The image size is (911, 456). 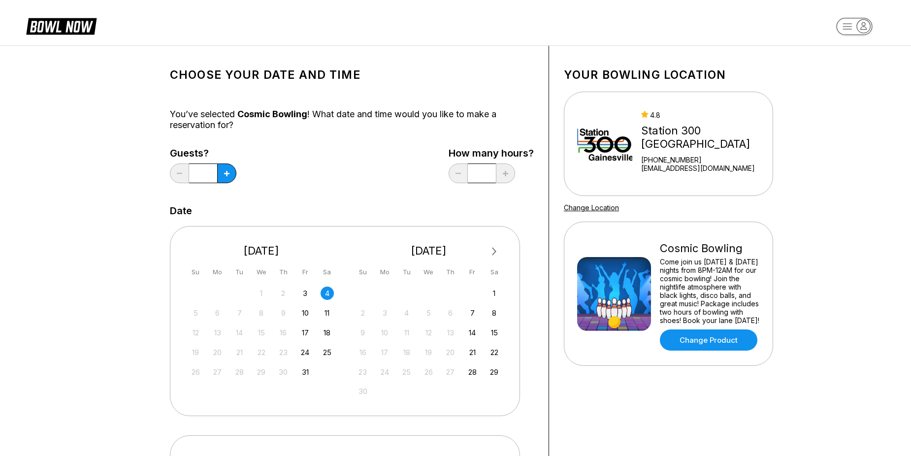 What do you see at coordinates (195, 352) in the screenshot?
I see `div: Not available Sunday, October 19th, 2025` at bounding box center [195, 352].